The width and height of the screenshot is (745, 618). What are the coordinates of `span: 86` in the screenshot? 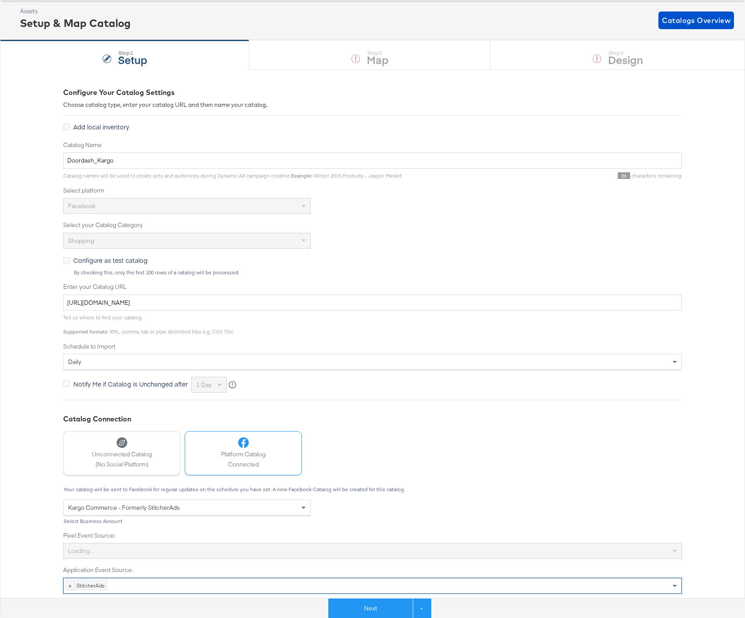 It's located at (624, 175).